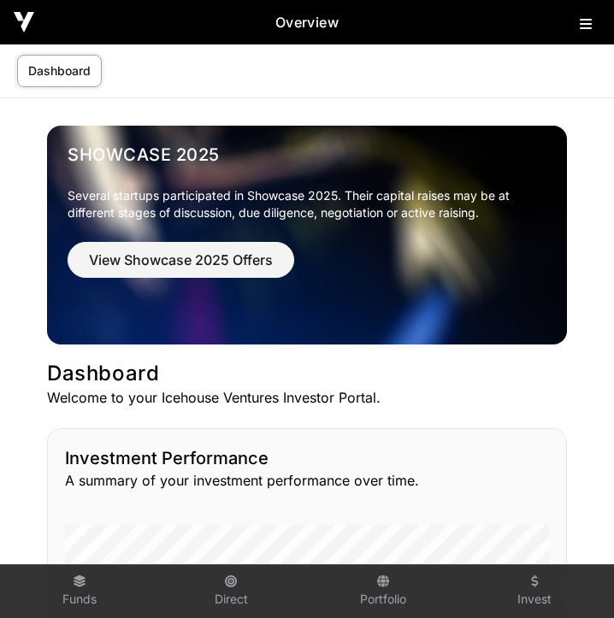 The height and width of the screenshot is (618, 614). What do you see at coordinates (180, 267) in the screenshot?
I see `a: View Showcase 2025 Offers` at bounding box center [180, 267].